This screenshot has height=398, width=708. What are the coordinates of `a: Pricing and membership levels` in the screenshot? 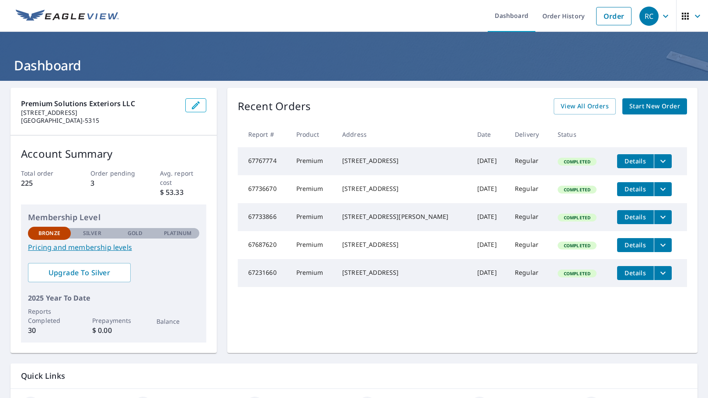 It's located at (114, 247).